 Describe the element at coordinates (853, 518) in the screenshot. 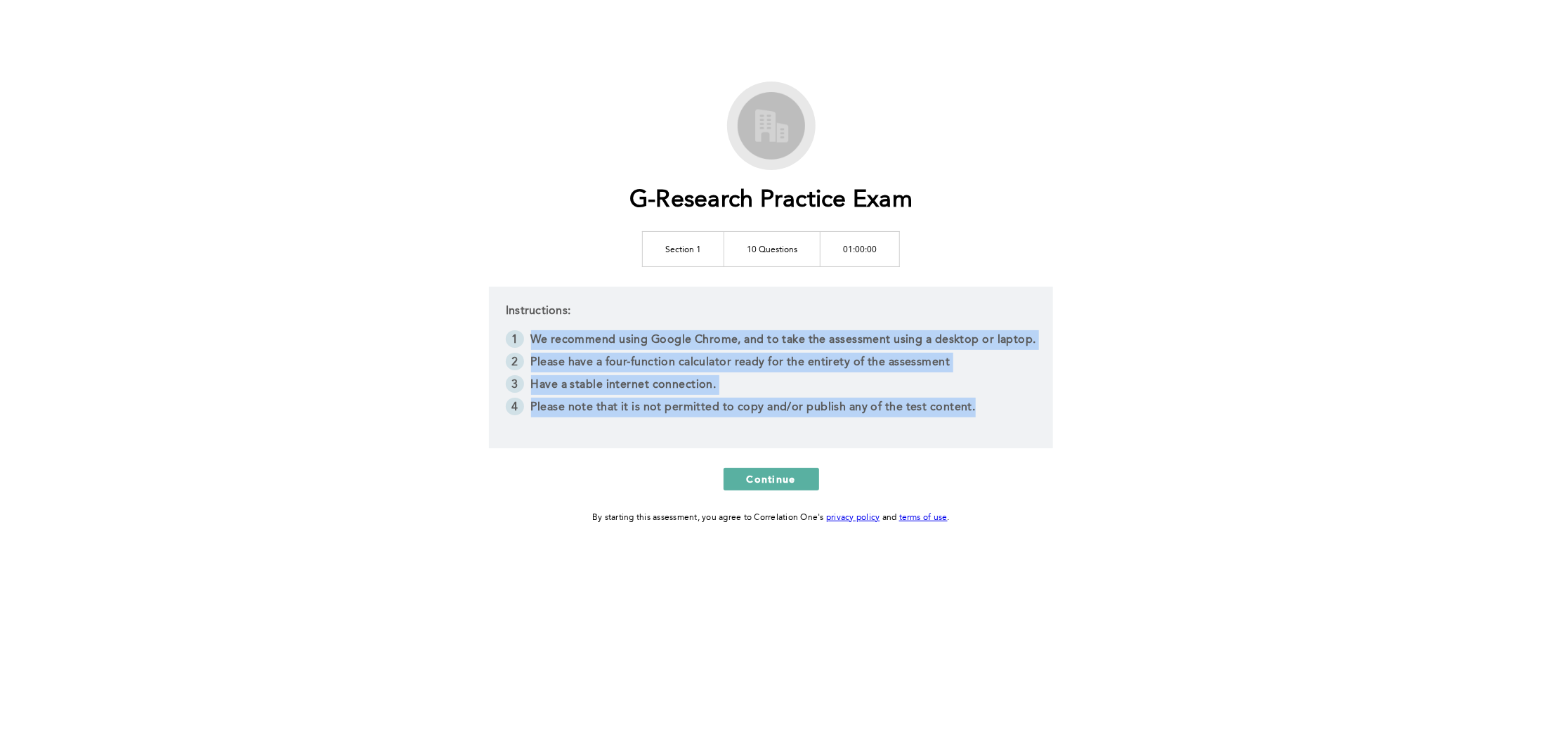

I see `a: privacy policy` at that location.